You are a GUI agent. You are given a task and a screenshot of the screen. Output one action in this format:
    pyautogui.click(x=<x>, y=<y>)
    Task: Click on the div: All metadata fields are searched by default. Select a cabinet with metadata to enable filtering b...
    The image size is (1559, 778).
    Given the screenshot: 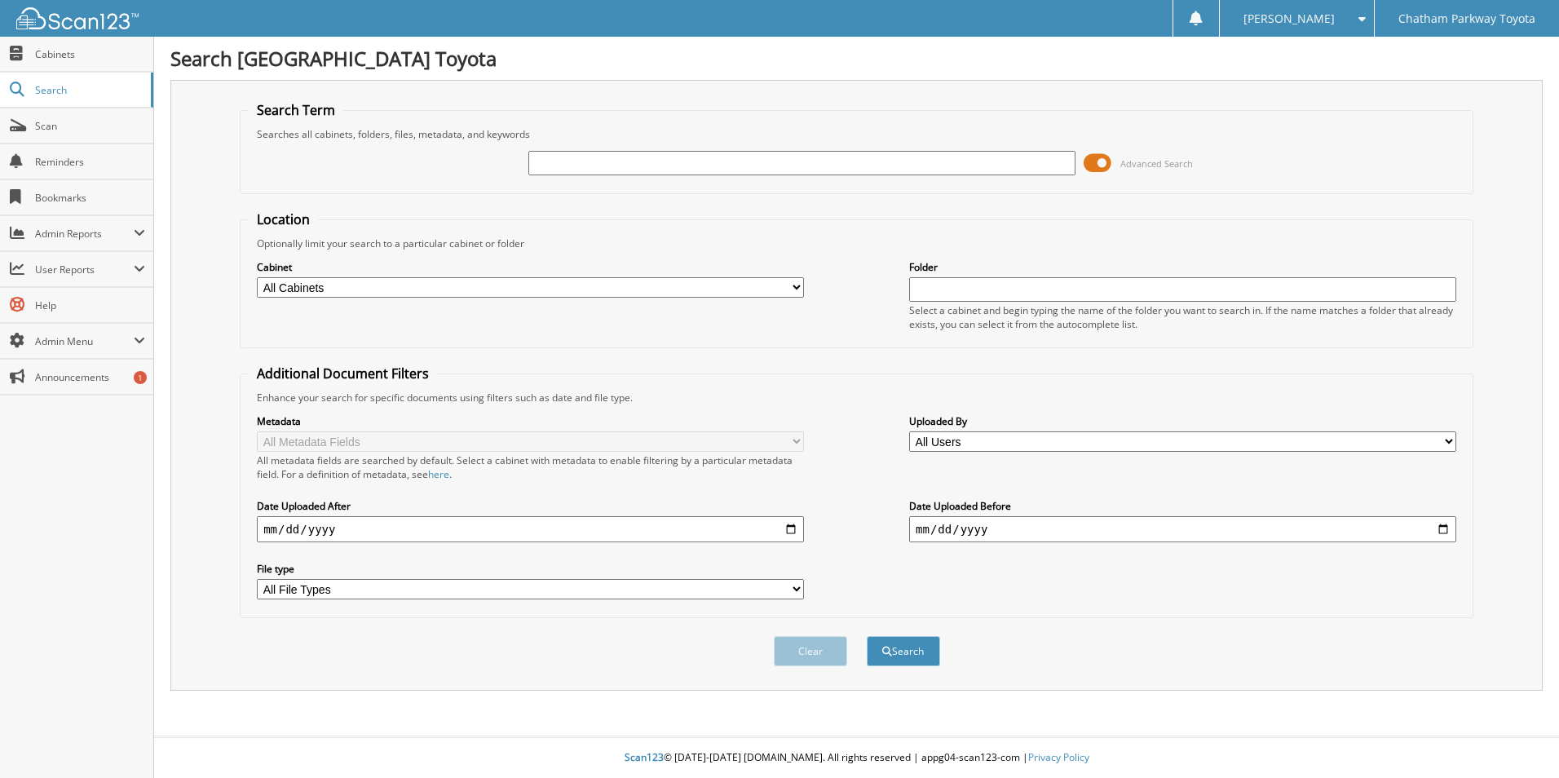 What is the action you would take?
    pyautogui.click(x=530, y=467)
    